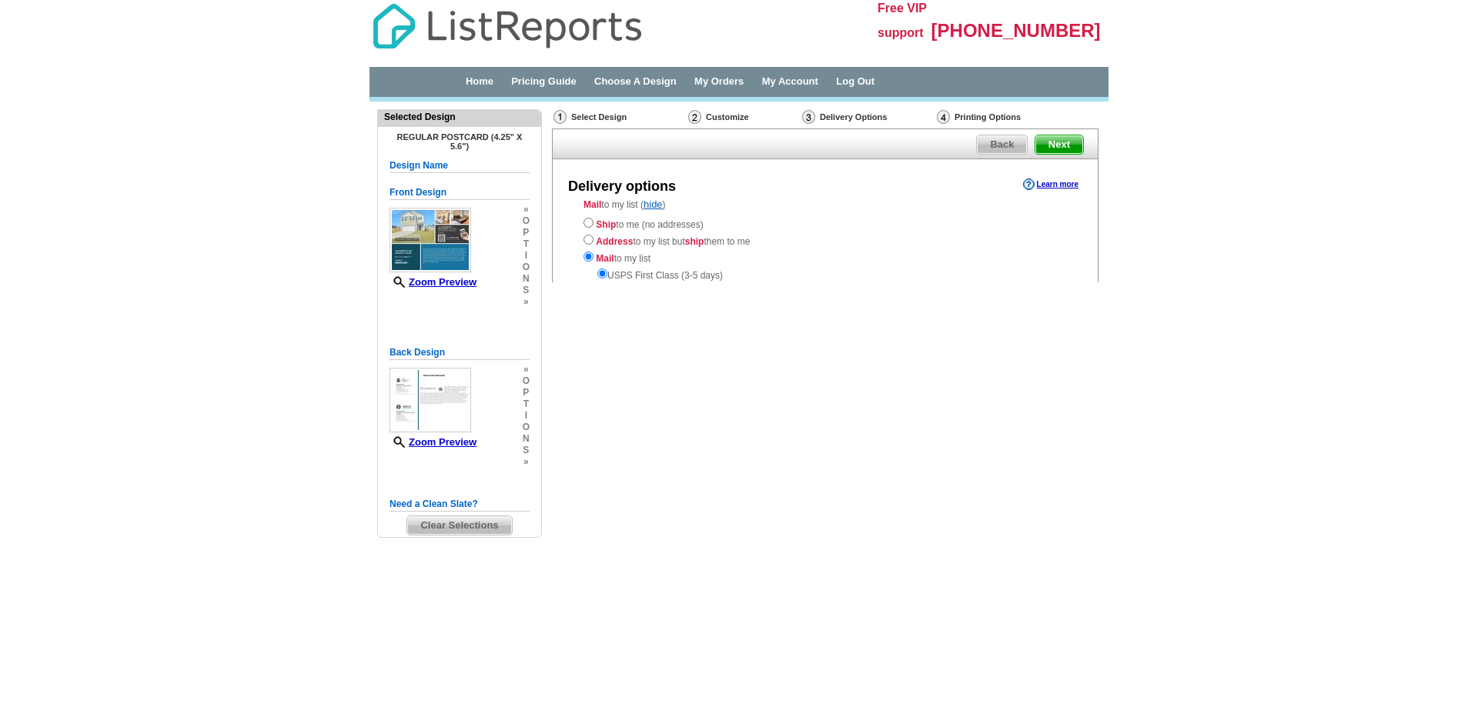  Describe the element at coordinates (855, 81) in the screenshot. I see `a: Log Out` at that location.